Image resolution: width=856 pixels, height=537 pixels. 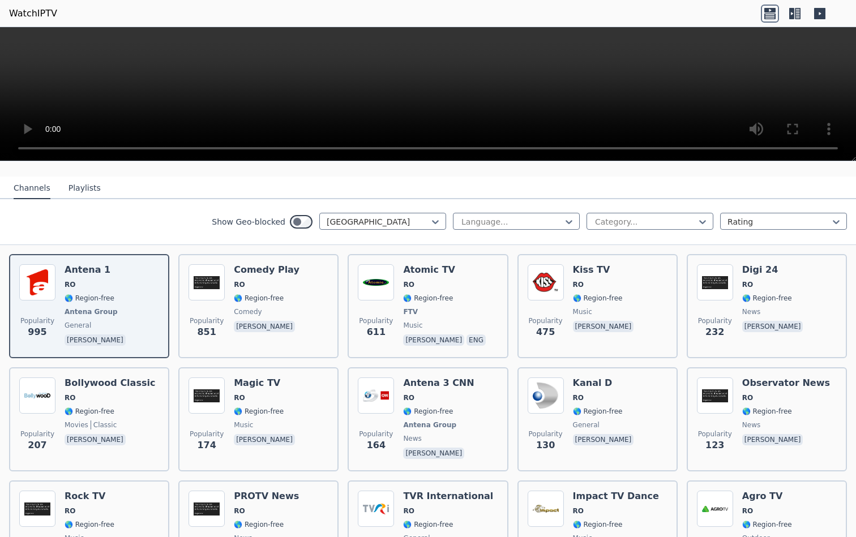 What do you see at coordinates (110, 383) in the screenshot?
I see `h6: Bollywood Classic` at bounding box center [110, 383].